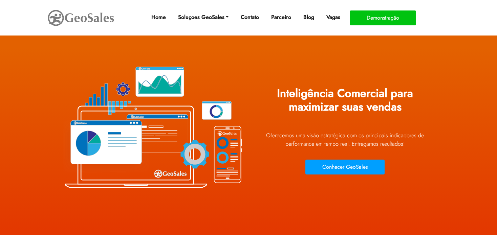 The image size is (497, 235). Describe the element at coordinates (345, 103) in the screenshot. I see `h1: Inteligência Comercial para maximizar suas vendas` at that location.